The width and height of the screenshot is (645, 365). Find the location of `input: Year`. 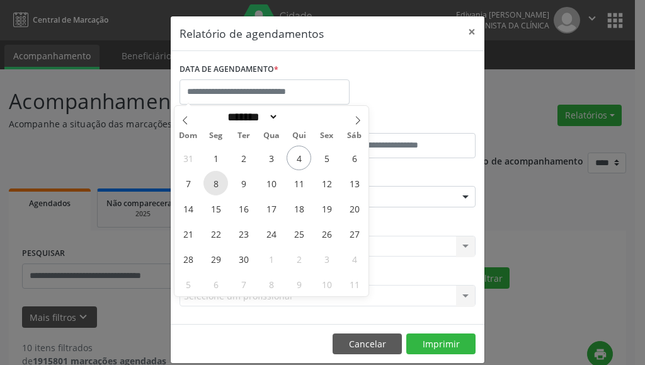

input: Year is located at coordinates (299, 117).